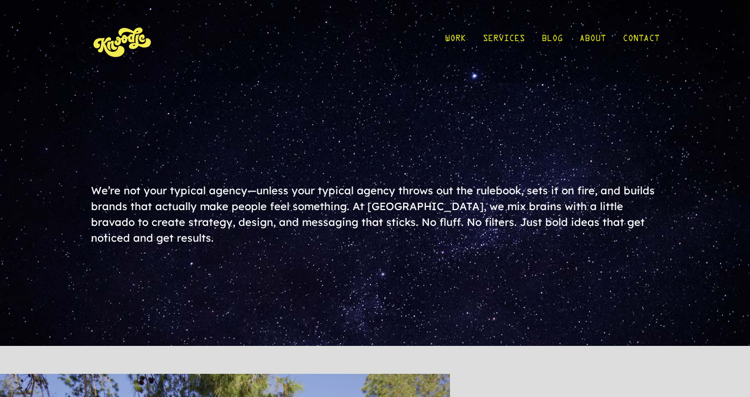 This screenshot has height=397, width=750. What do you see at coordinates (641, 41) in the screenshot?
I see `a: Contact` at bounding box center [641, 41].